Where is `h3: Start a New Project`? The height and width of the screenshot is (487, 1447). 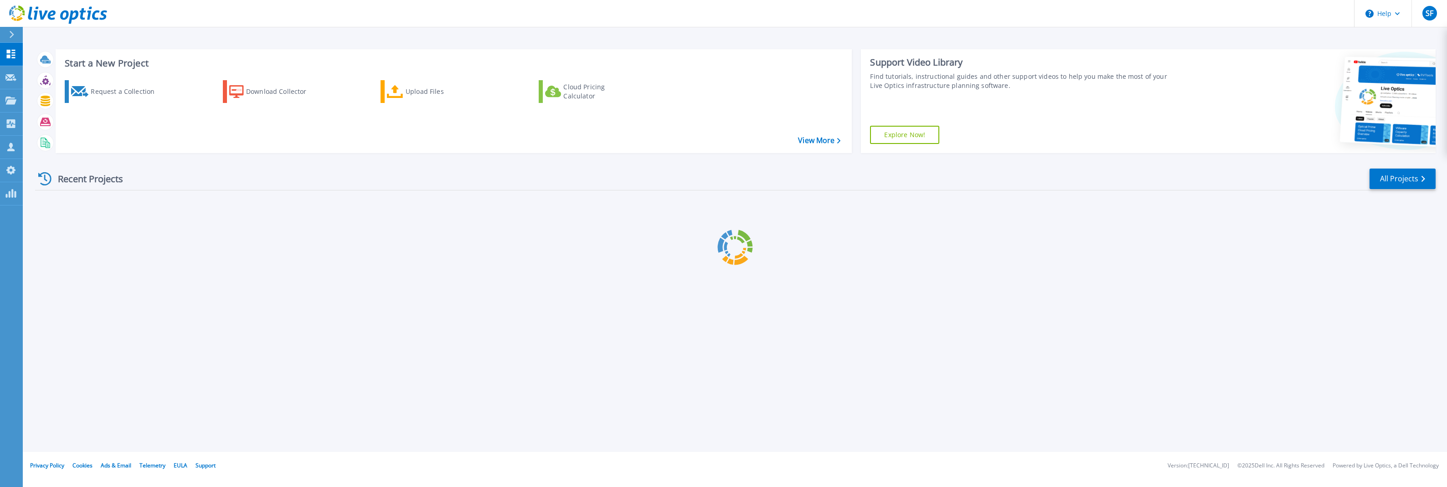 h3: Start a New Project is located at coordinates (453, 63).